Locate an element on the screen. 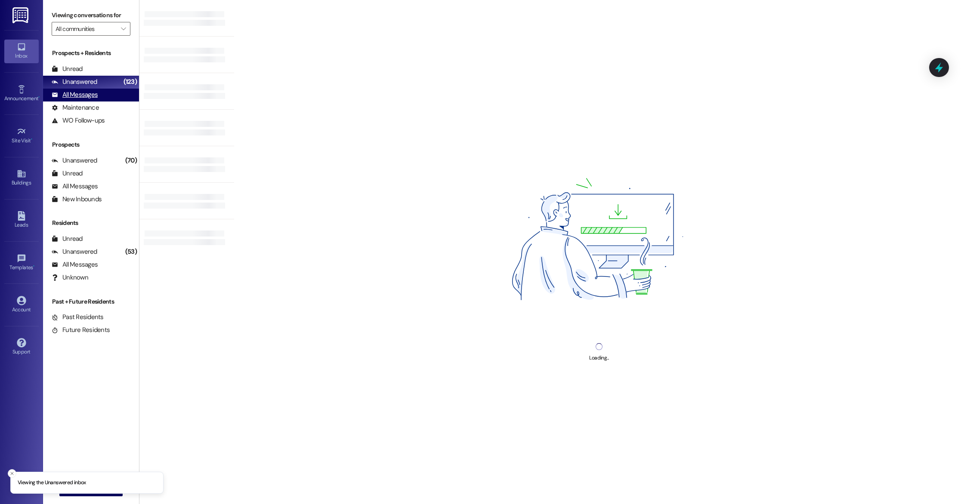 This screenshot has height=504, width=964. div: Loading... is located at coordinates (599, 358).